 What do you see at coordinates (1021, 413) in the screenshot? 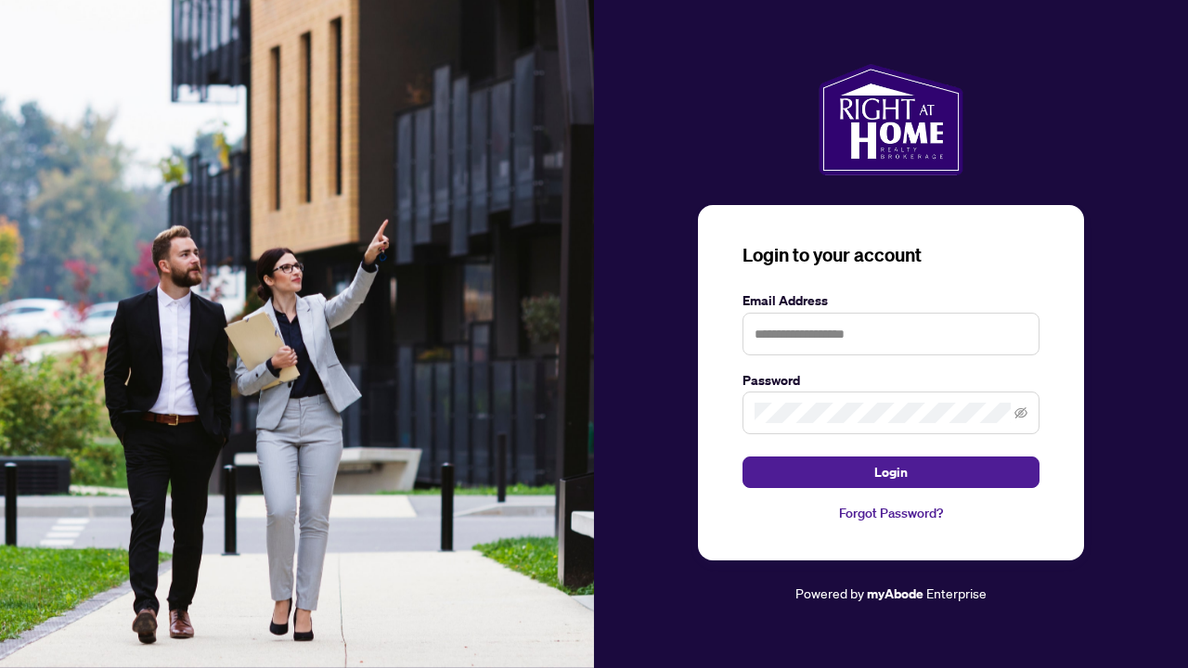
I see `span: eye-invisible` at bounding box center [1021, 413].